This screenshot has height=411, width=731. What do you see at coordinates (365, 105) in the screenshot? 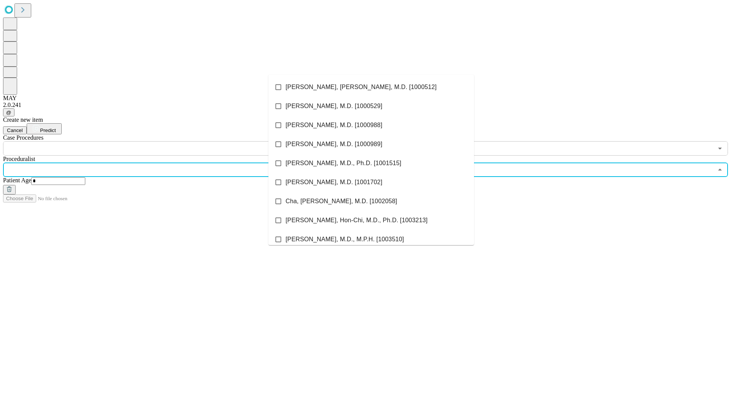
I see `div: 2.0.241` at bounding box center [365, 105].